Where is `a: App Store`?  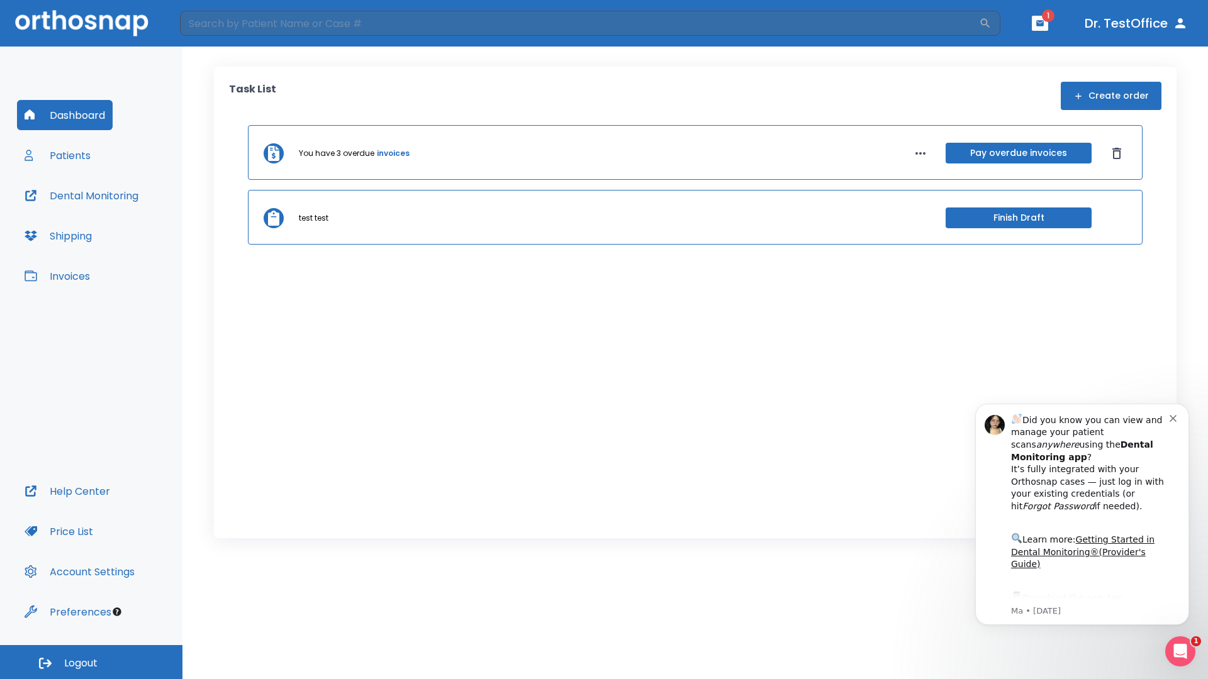
a: App Store is located at coordinates (111, 216).